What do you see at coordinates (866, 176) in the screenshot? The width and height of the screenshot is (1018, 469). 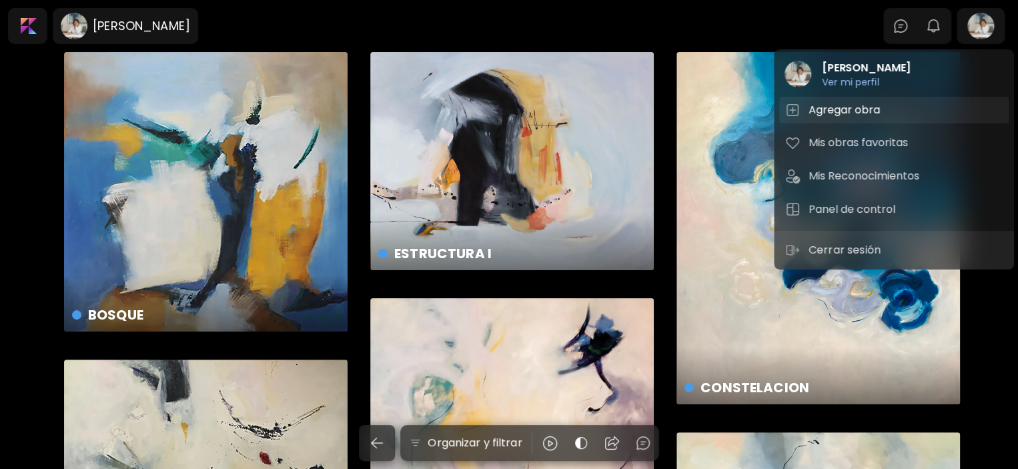 I see `h5: Mis Reconocimientos` at bounding box center [866, 176].